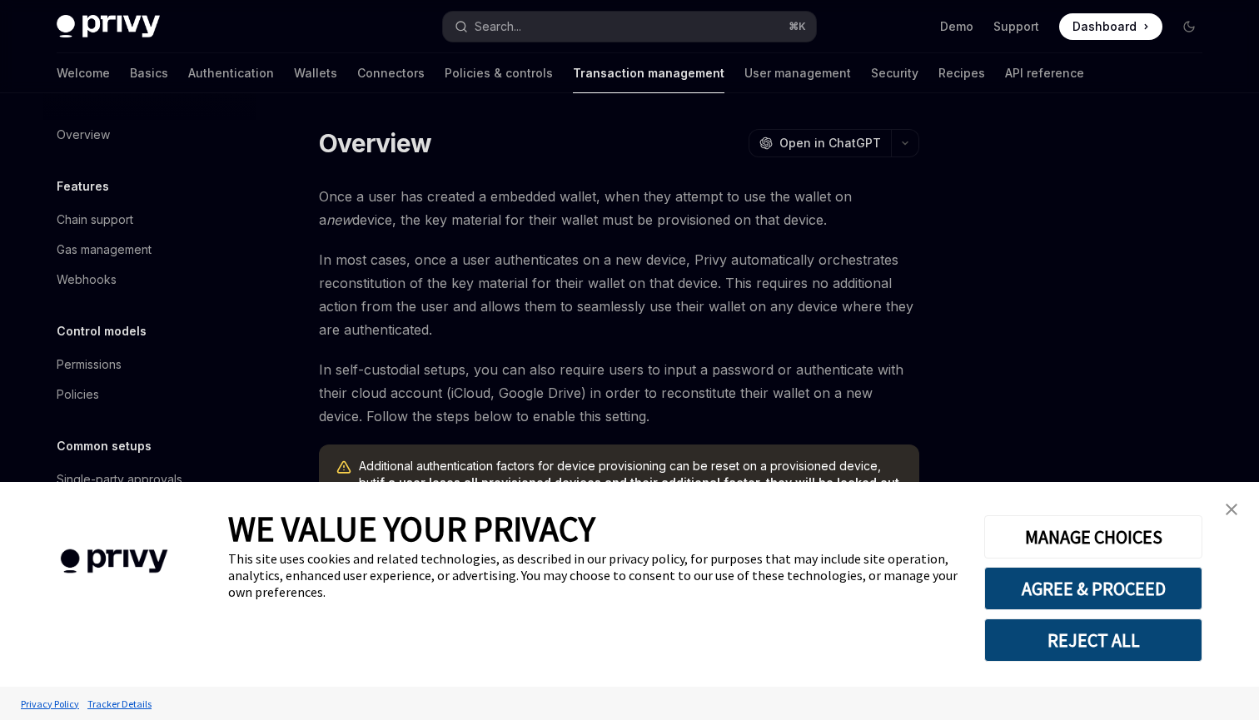 This screenshot has width=1259, height=720. Describe the element at coordinates (894, 73) in the screenshot. I see `a: Security` at that location.